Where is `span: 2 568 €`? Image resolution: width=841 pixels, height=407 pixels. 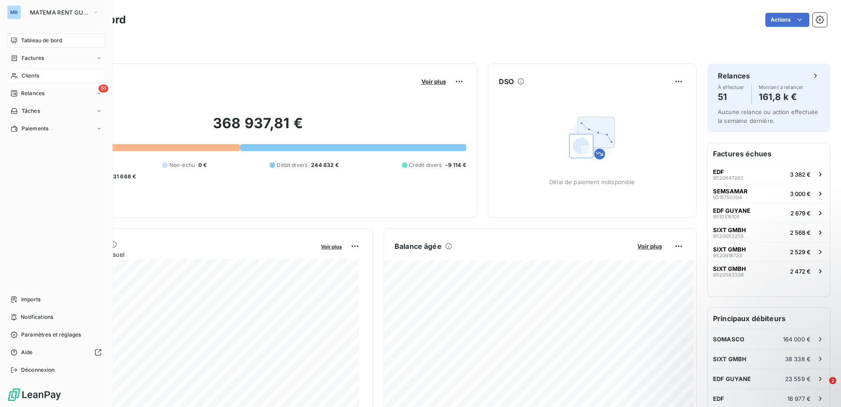
span: 2 568 € is located at coordinates (800, 232).